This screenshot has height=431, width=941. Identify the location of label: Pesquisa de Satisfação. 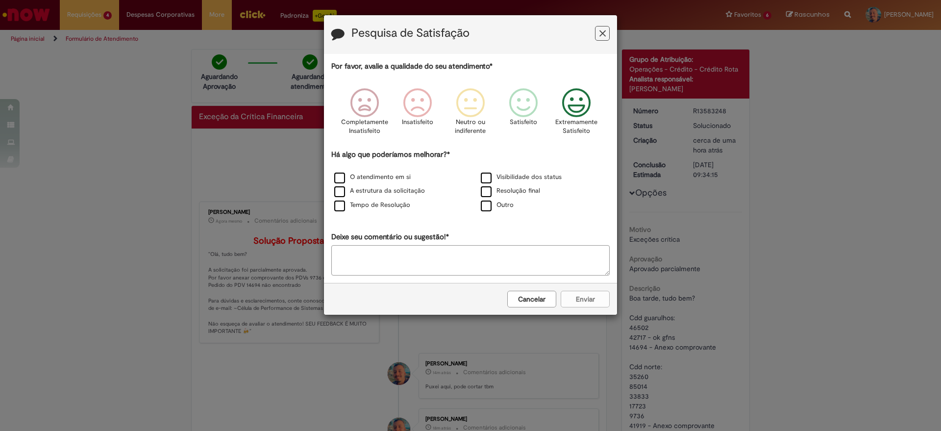
(410, 33).